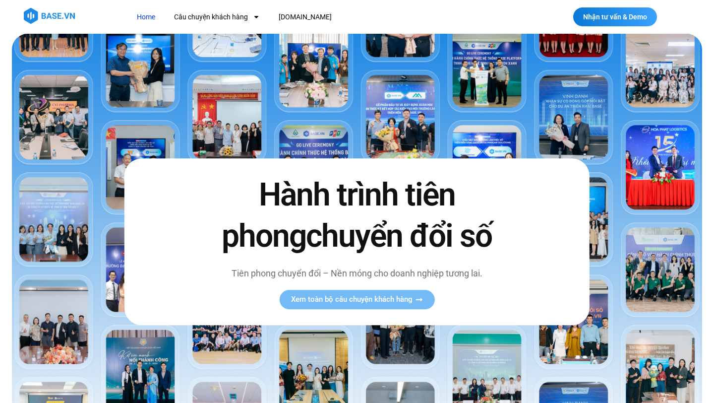 The height and width of the screenshot is (403, 714). Describe the element at coordinates (217, 17) in the screenshot. I see `a: Câu chuyện khách hàng` at that location.